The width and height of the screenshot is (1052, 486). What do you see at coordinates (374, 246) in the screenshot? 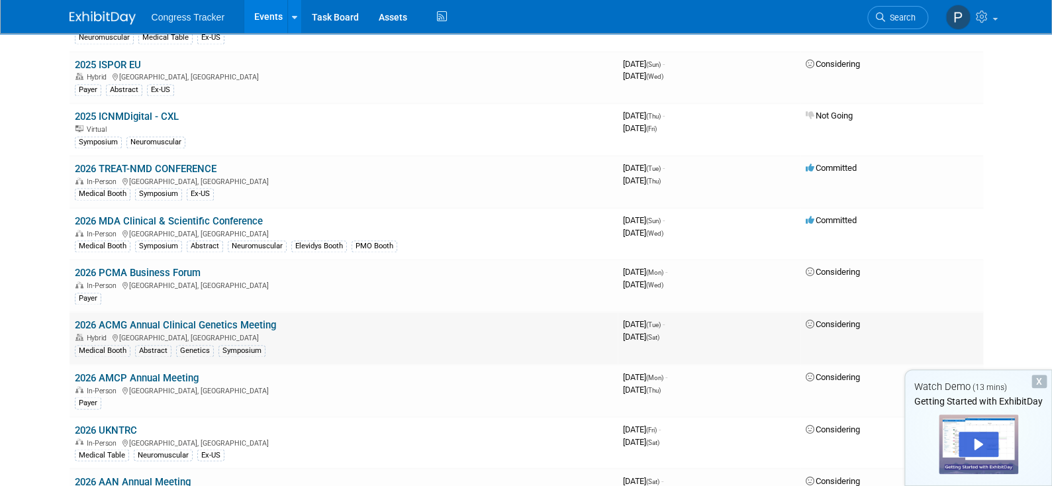
I see `div: PMO Booth` at bounding box center [374, 246].